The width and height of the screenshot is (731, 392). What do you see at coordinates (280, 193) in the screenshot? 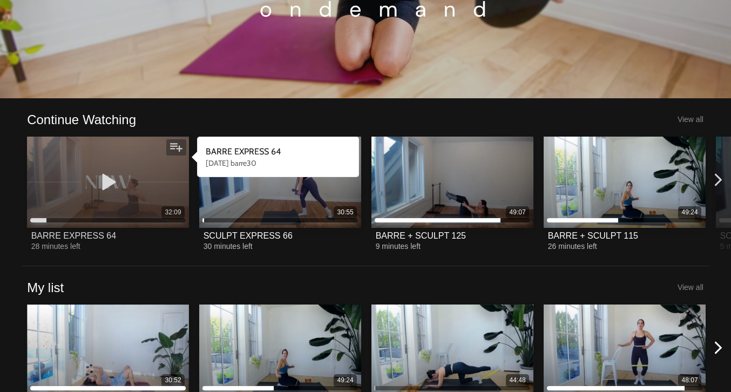
I see `a: SCULPT EXPRESS 6630:55SCULPT EXPRESS 6630 minutes left` at bounding box center [280, 193].